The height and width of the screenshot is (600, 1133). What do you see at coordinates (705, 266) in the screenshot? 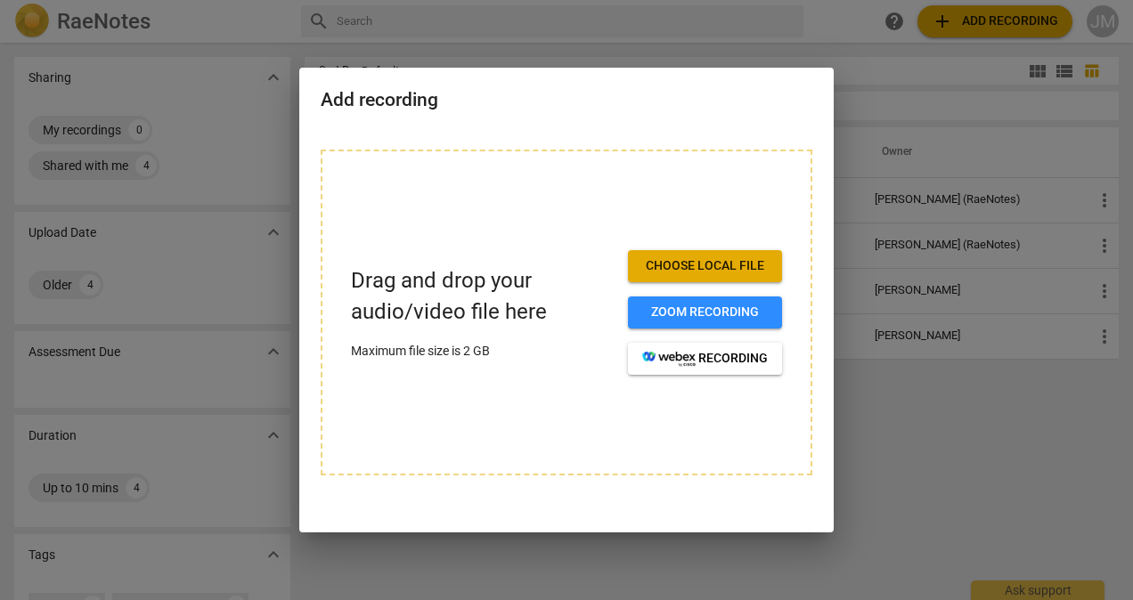
I see `span: Choose local file` at bounding box center [705, 266].